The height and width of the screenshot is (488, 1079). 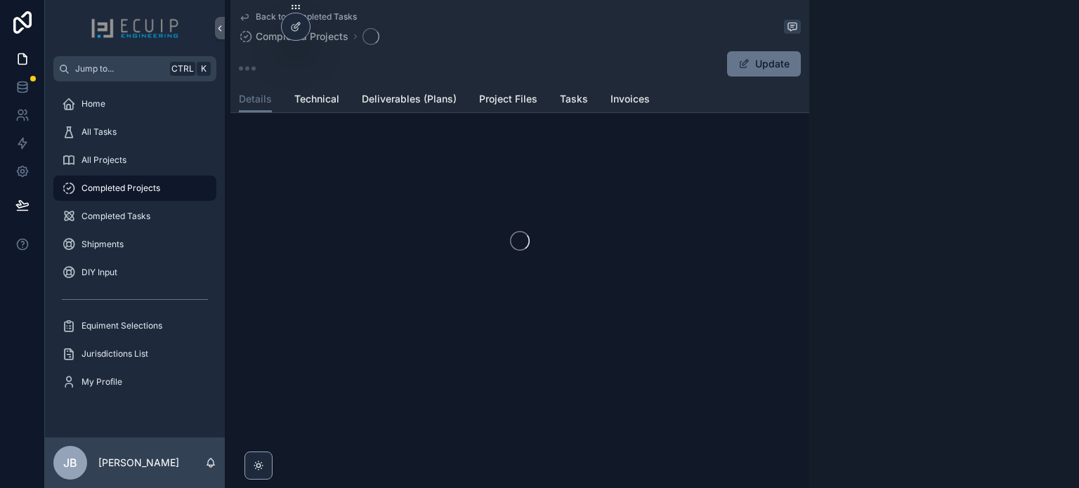 I want to click on a: Jurisdictions List, so click(x=135, y=354).